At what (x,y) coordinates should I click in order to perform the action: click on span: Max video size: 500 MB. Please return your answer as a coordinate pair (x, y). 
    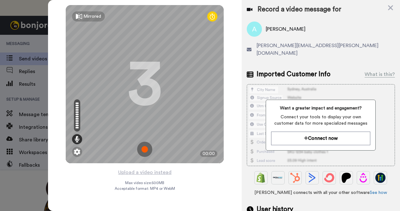
    Looking at the image, I should click on (145, 183).